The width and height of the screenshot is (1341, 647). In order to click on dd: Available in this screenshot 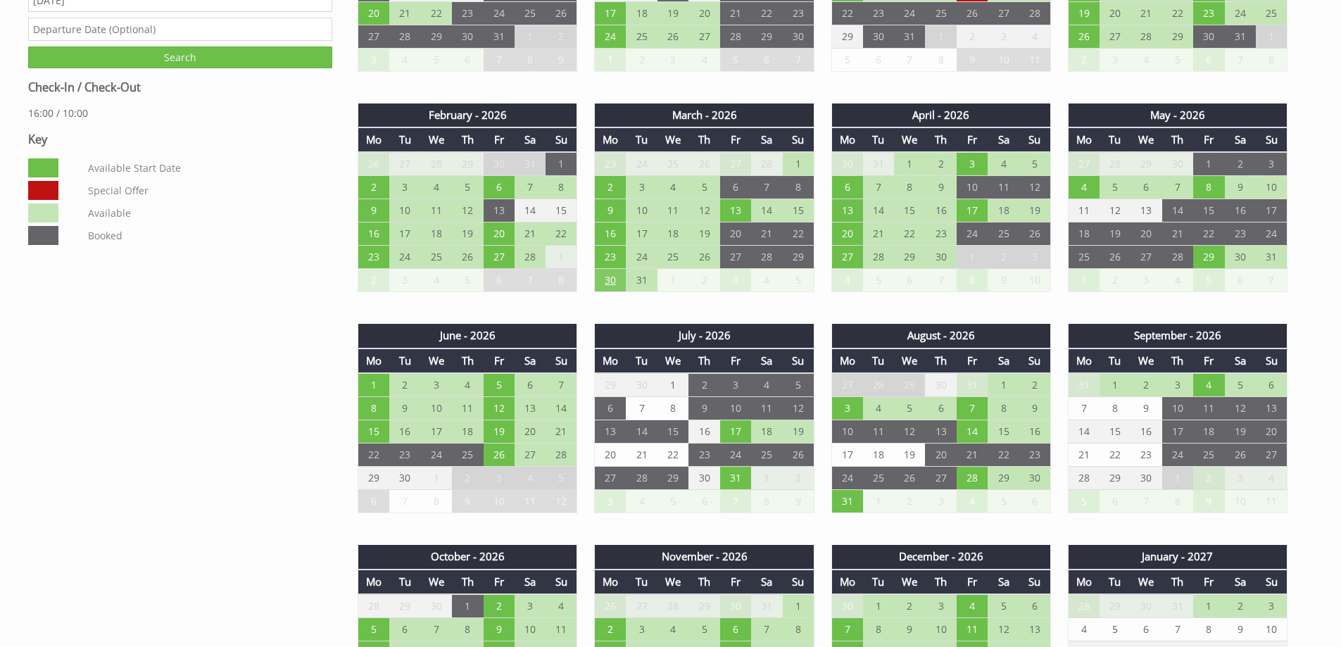, I will do `click(207, 213)`.